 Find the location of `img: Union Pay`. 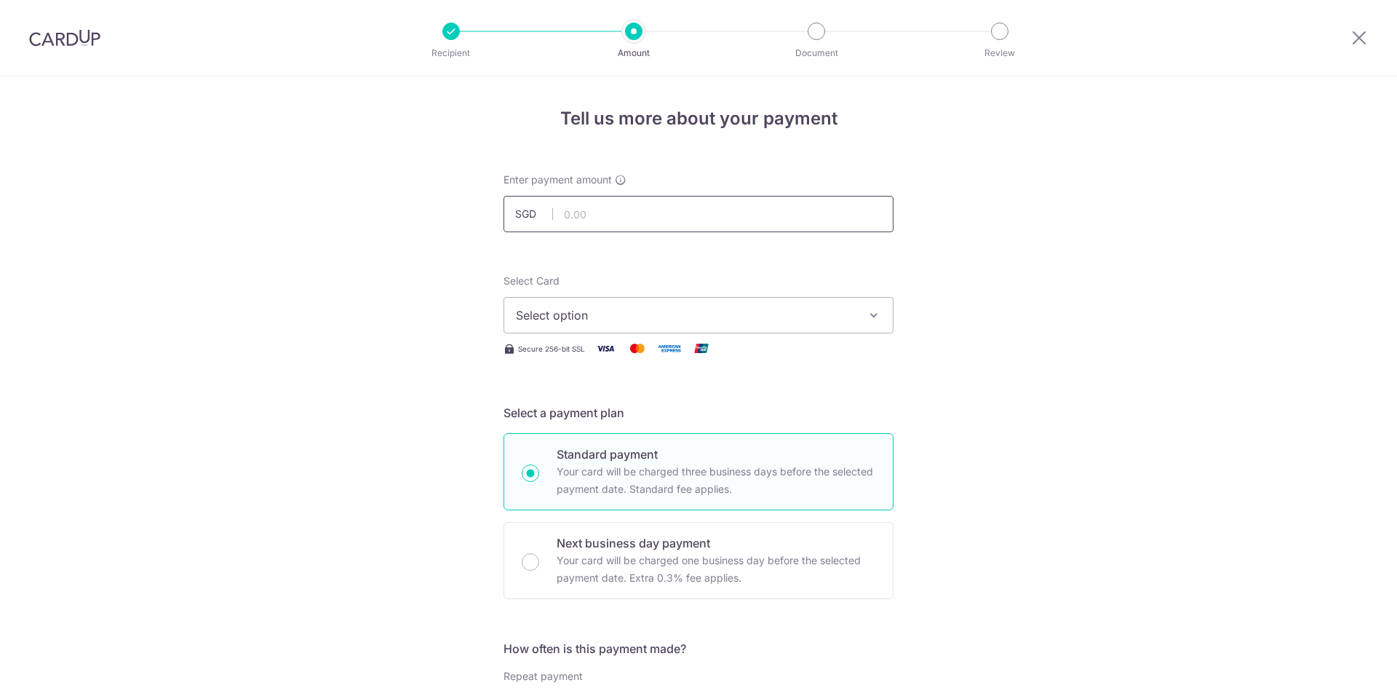

img: Union Pay is located at coordinates (701, 348).